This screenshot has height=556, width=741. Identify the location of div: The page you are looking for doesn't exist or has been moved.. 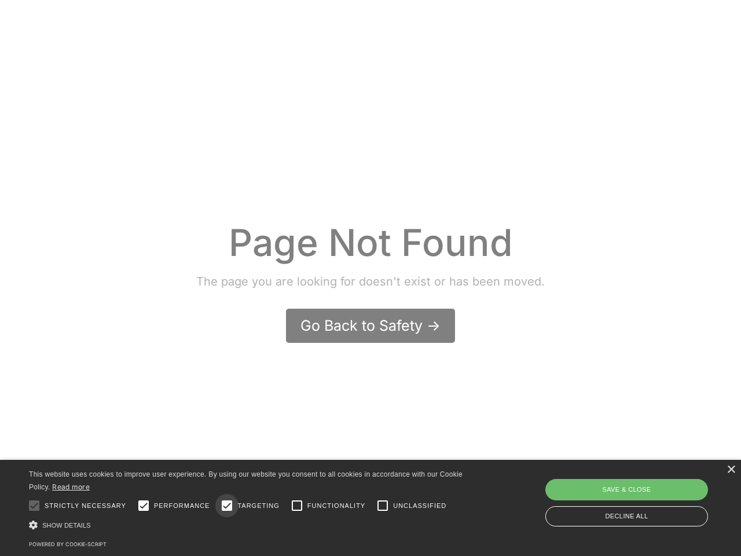
(371, 281).